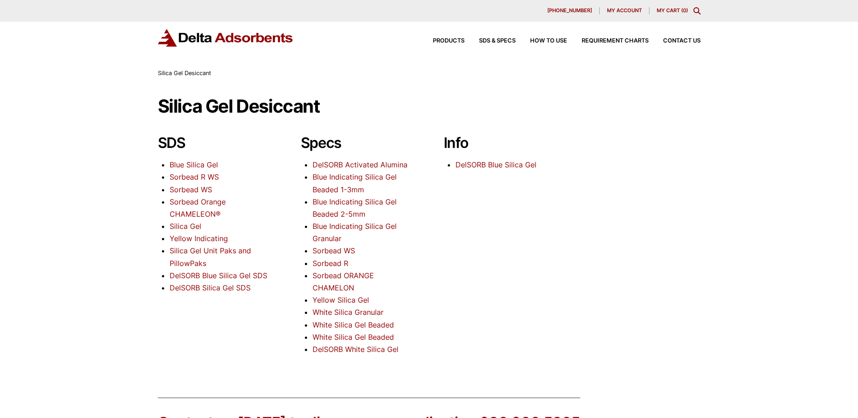 This screenshot has width=858, height=418. What do you see at coordinates (542, 41) in the screenshot?
I see `a: How to Use` at bounding box center [542, 41].